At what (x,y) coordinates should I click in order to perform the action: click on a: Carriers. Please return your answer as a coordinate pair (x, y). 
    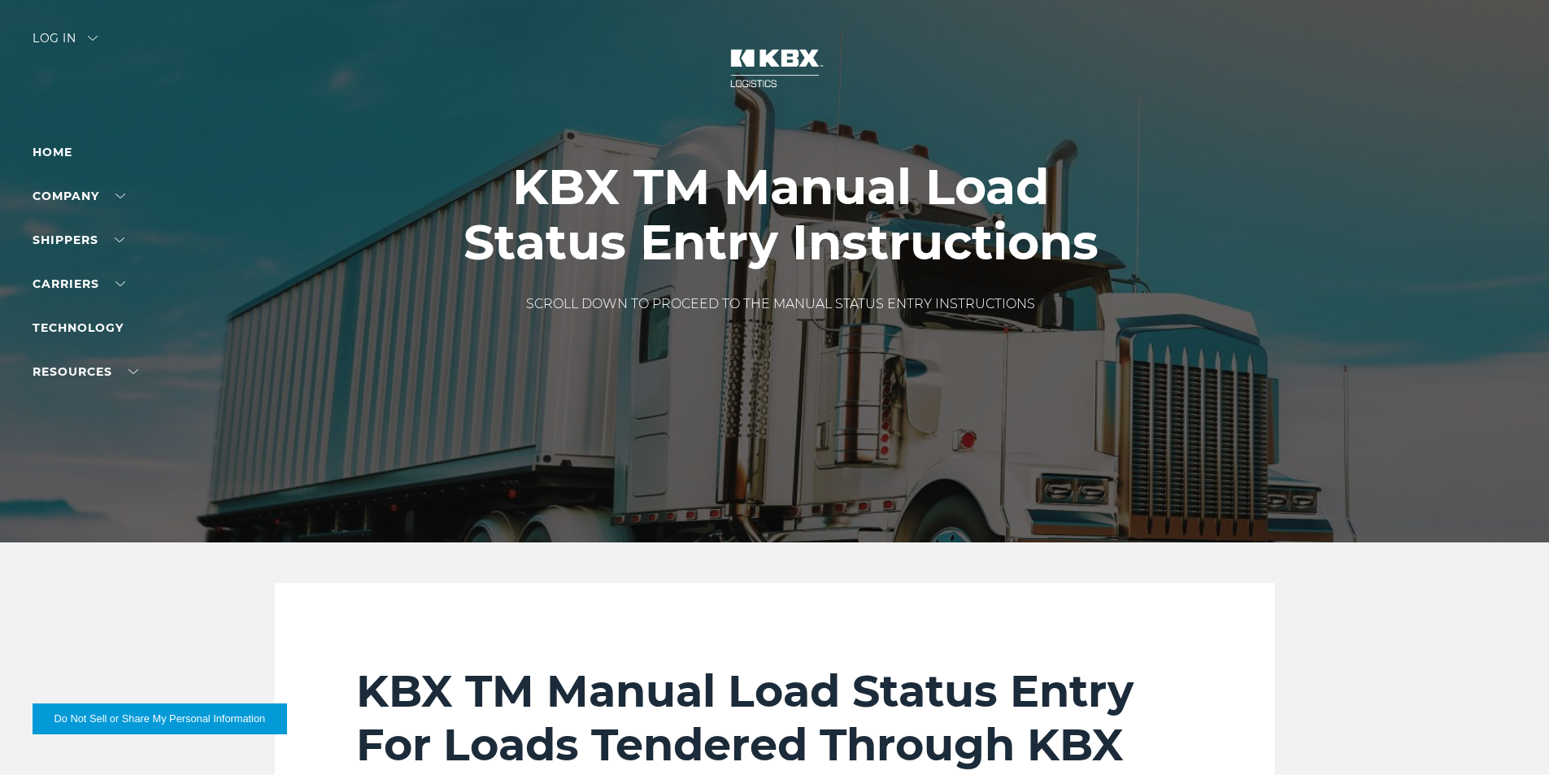
    Looking at the image, I should click on (79, 284).